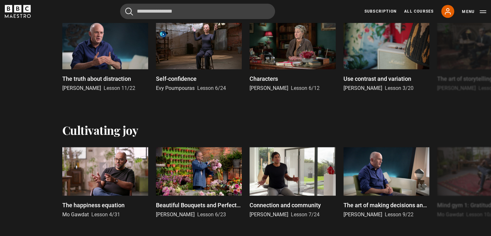 This screenshot has height=236, width=491. I want to click on p: Characters, so click(264, 79).